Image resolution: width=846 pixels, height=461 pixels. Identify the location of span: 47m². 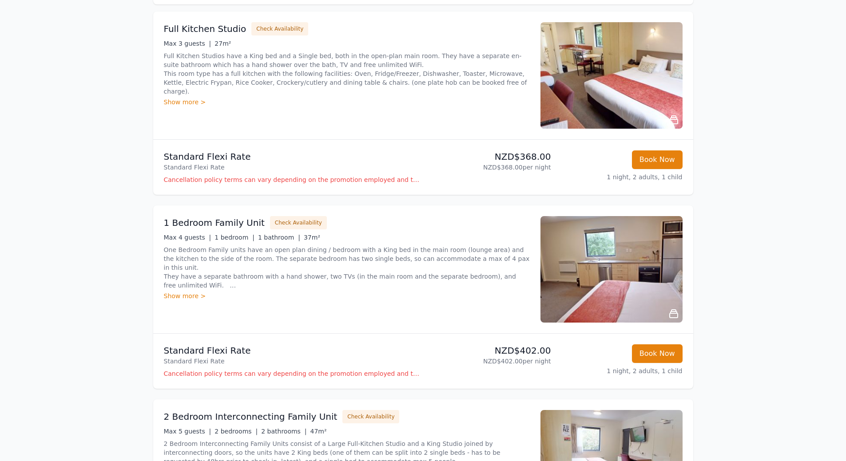
(318, 432).